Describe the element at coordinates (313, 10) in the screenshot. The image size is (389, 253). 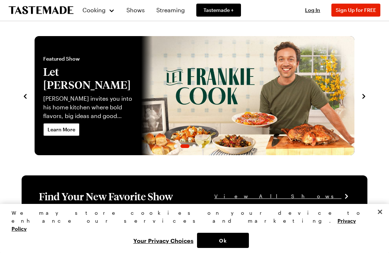
I see `span: Log In` at that location.